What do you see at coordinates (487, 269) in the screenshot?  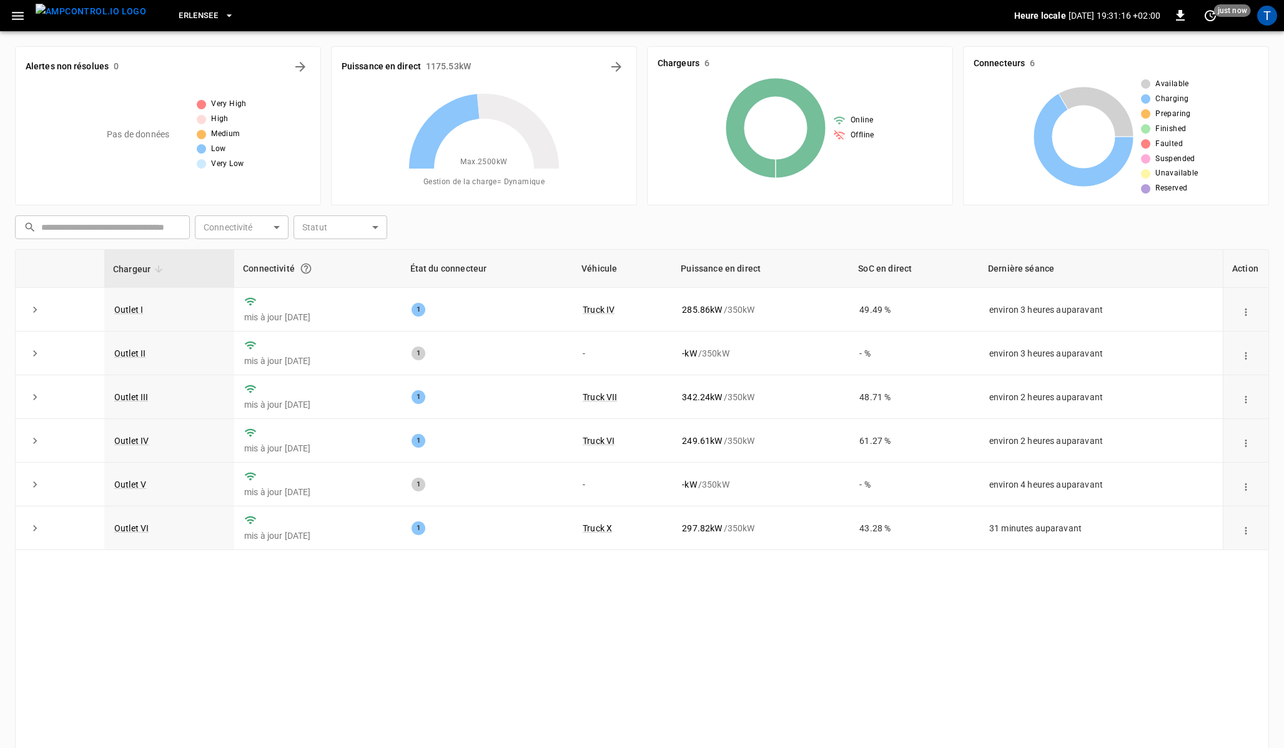 I see `th: État du connecteur` at bounding box center [487, 269].